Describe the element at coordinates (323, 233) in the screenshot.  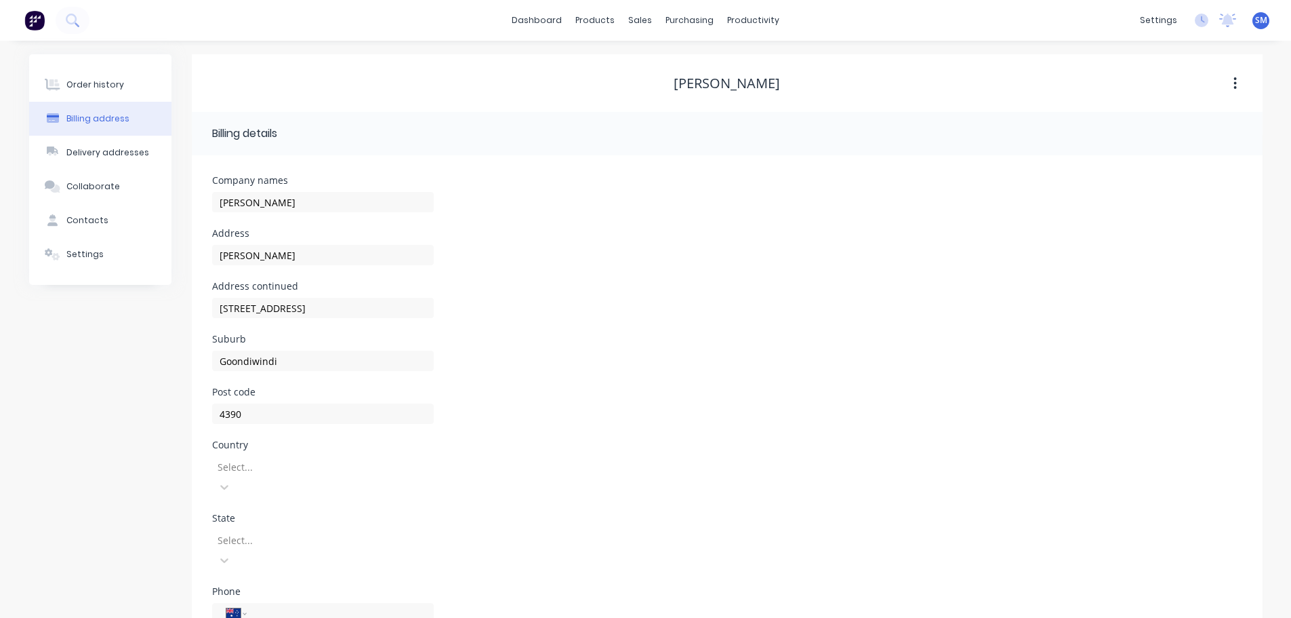
I see `div: Address` at that location.